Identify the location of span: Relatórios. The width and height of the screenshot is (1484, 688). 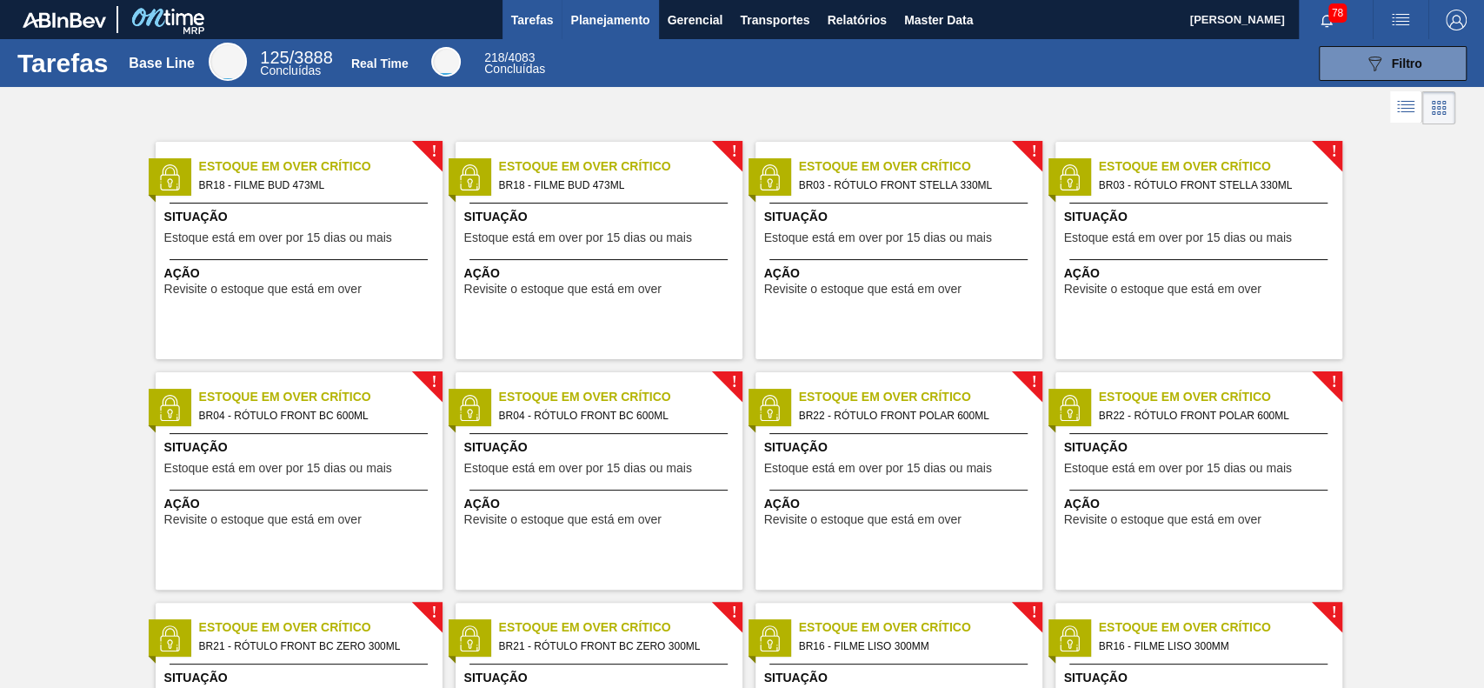
(856, 20).